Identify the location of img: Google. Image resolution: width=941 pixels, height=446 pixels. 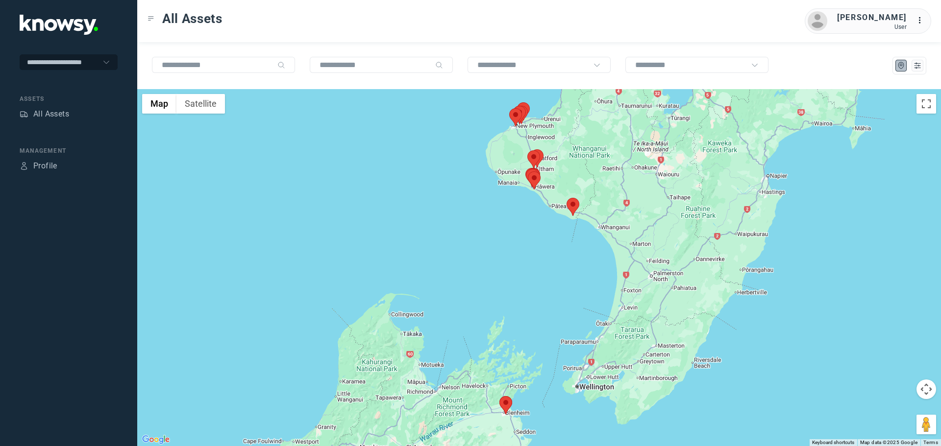
(156, 440).